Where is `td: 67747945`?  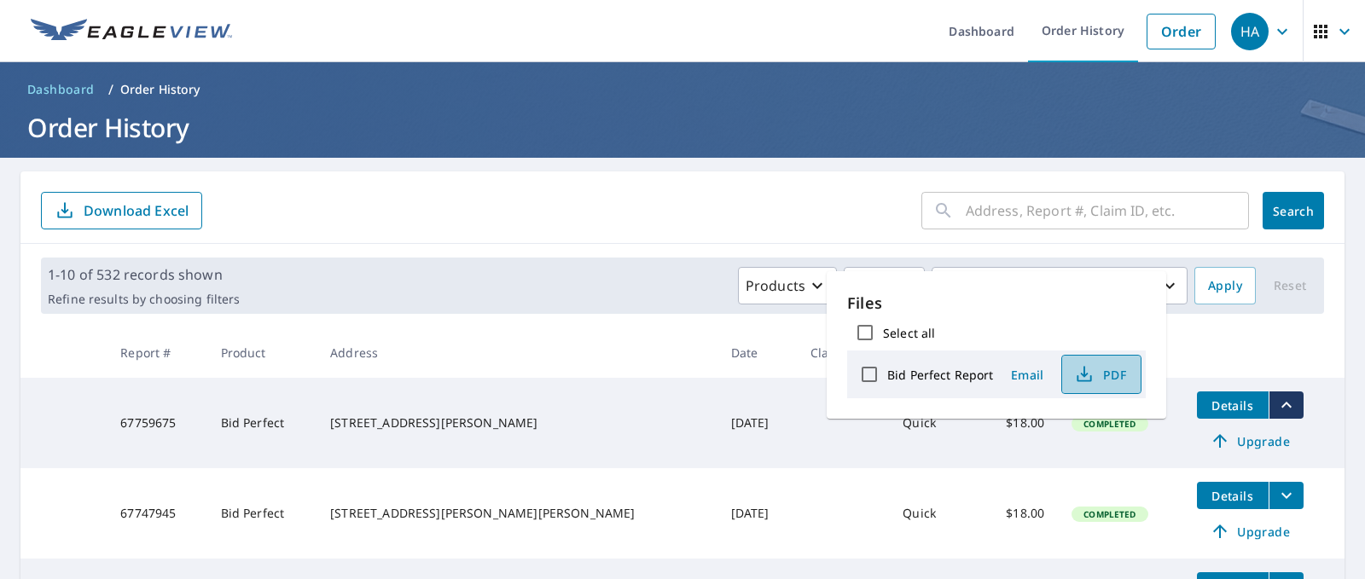 td: 67747945 is located at coordinates (156, 514).